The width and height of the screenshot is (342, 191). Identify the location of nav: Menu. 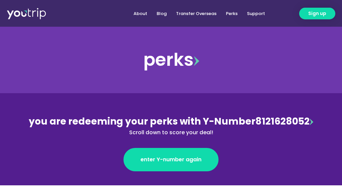
(170, 13).